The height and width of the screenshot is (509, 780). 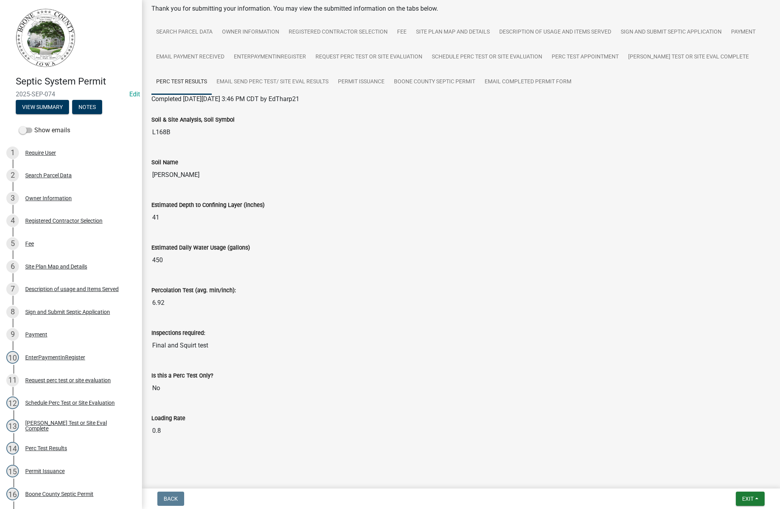 I want to click on a: Schedule Perc Test or Site Evaluation, so click(x=487, y=57).